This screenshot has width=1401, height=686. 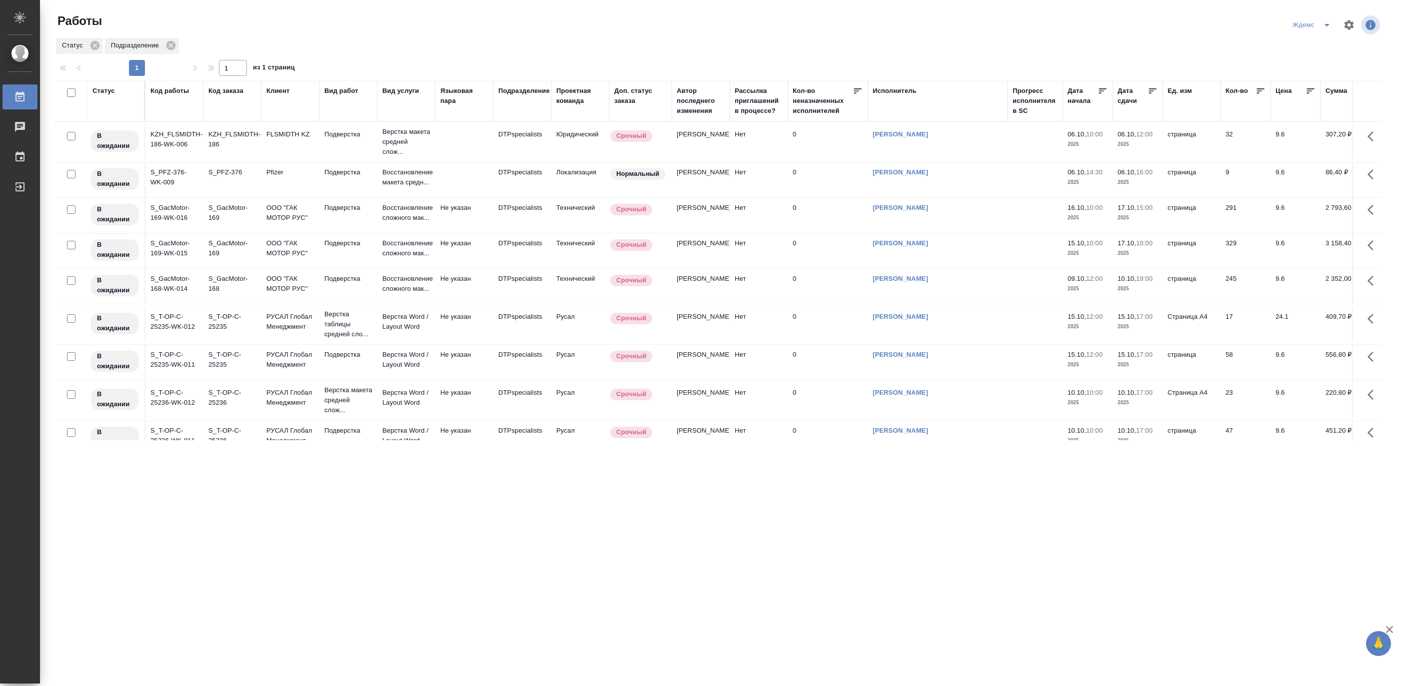 I want to click on div: Прогресс исполнителя в SC, so click(x=1035, y=101).